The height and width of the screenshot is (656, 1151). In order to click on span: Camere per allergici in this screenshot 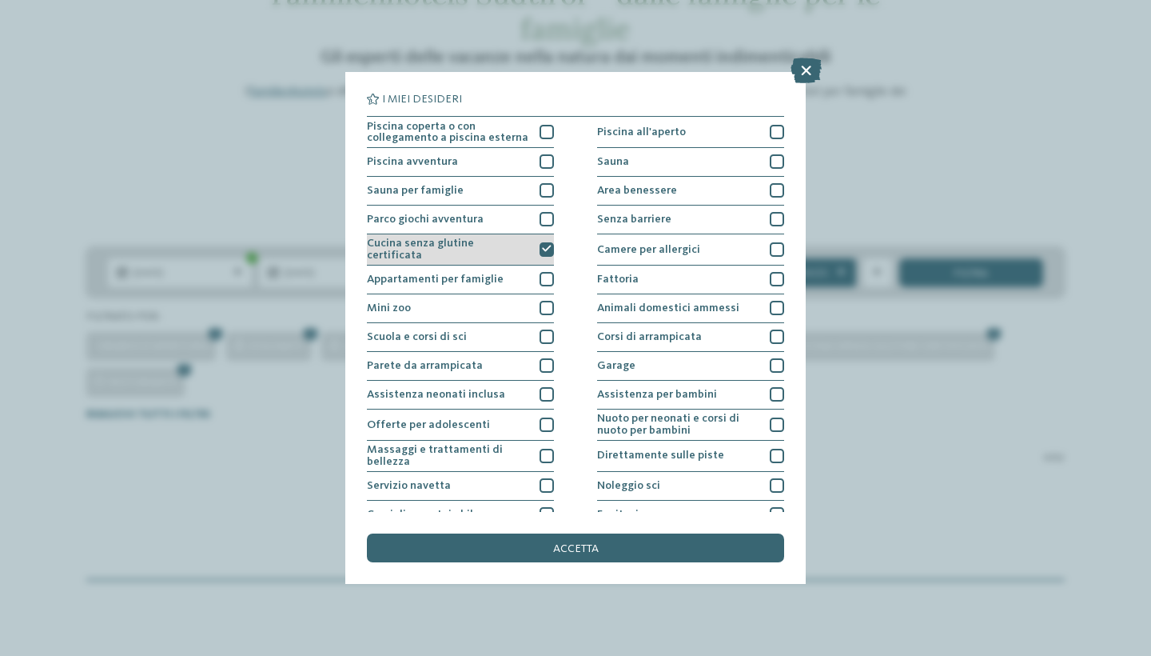, I will do `click(648, 249)`.